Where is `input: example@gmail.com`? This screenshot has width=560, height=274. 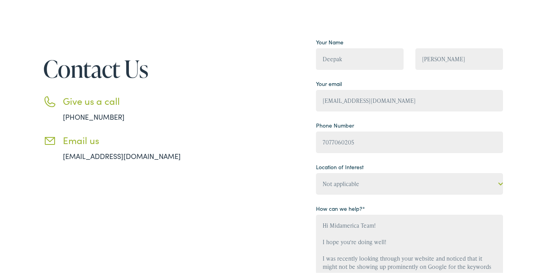
input: example@gmail.com is located at coordinates (409, 99).